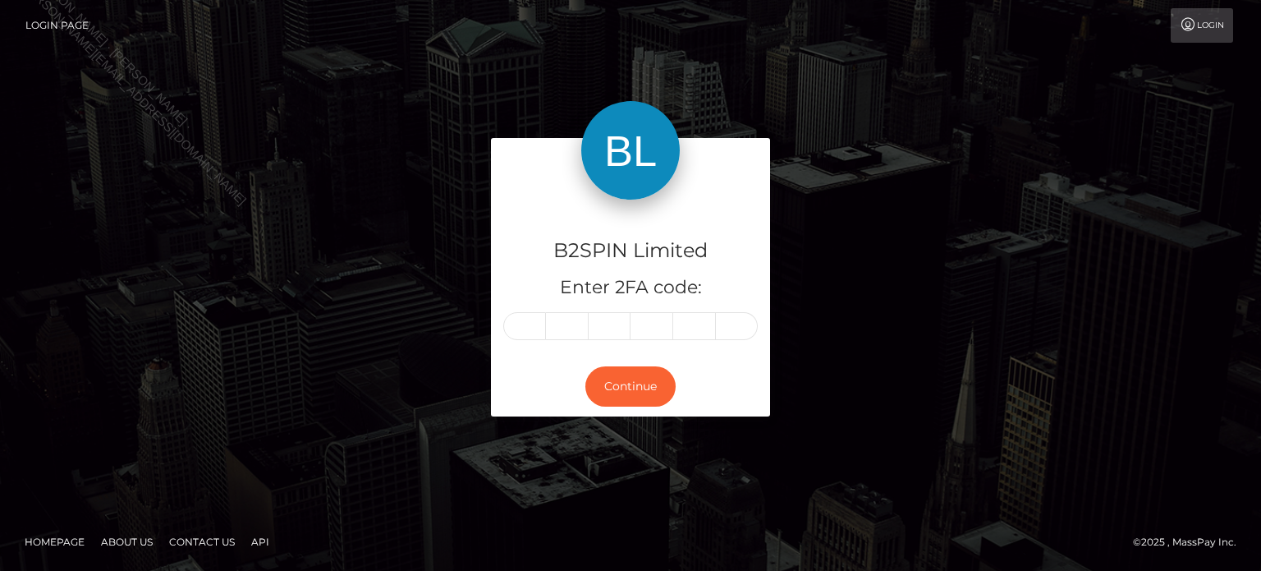 This screenshot has width=1261, height=571. I want to click on h4: B2SPIN Limited, so click(631, 250).